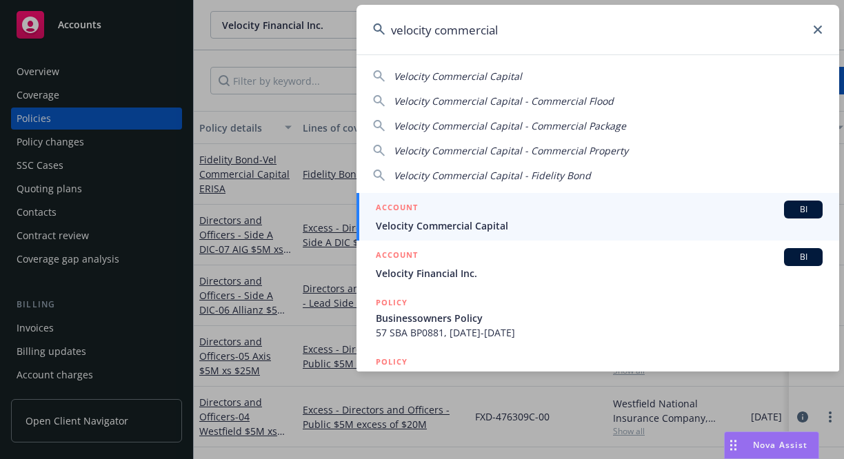  Describe the element at coordinates (599, 377) in the screenshot. I see `span: REO Property` at that location.